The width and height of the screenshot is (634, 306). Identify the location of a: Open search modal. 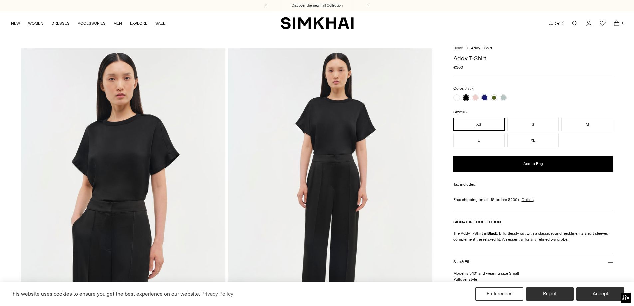
(575, 23).